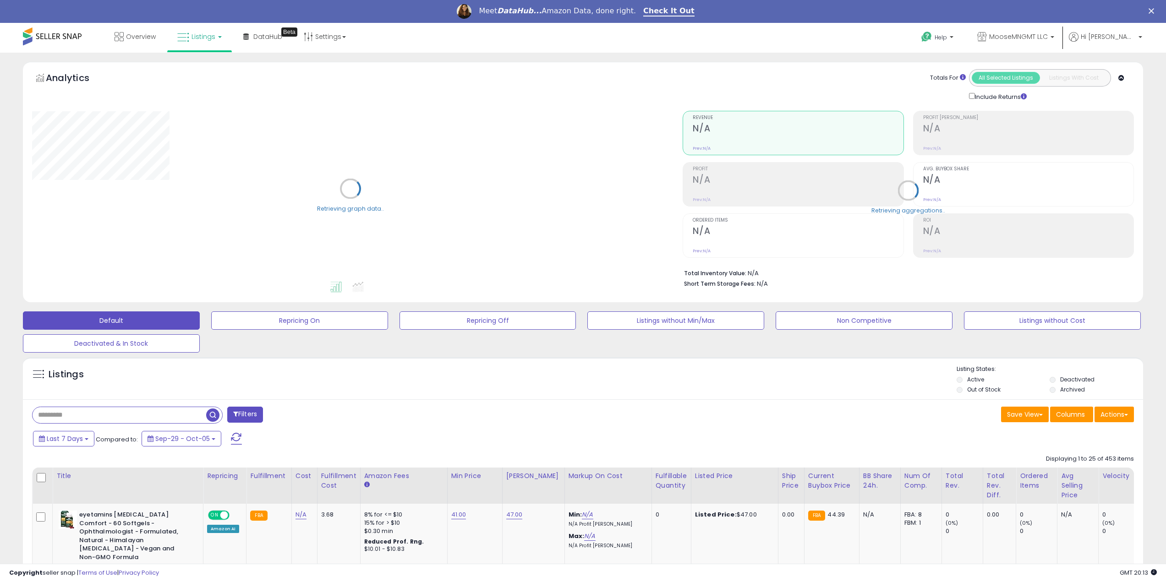 Image resolution: width=1166 pixels, height=582 pixels. What do you see at coordinates (940, 37) in the screenshot?
I see `span: Help` at bounding box center [940, 37].